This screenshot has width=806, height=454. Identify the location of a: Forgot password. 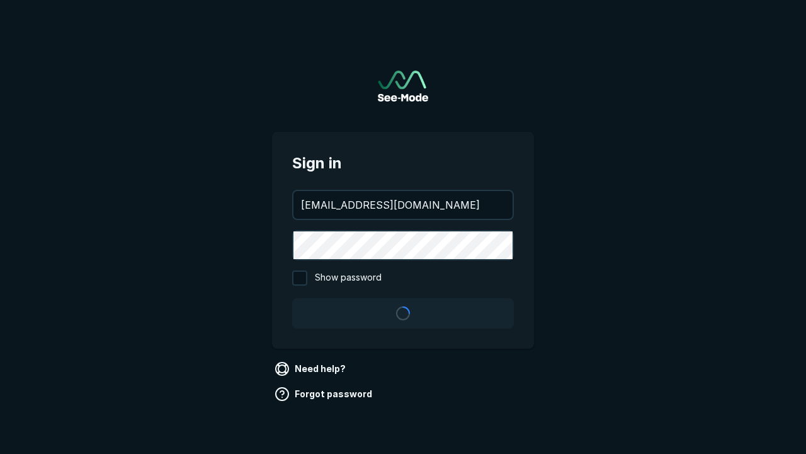
(324, 394).